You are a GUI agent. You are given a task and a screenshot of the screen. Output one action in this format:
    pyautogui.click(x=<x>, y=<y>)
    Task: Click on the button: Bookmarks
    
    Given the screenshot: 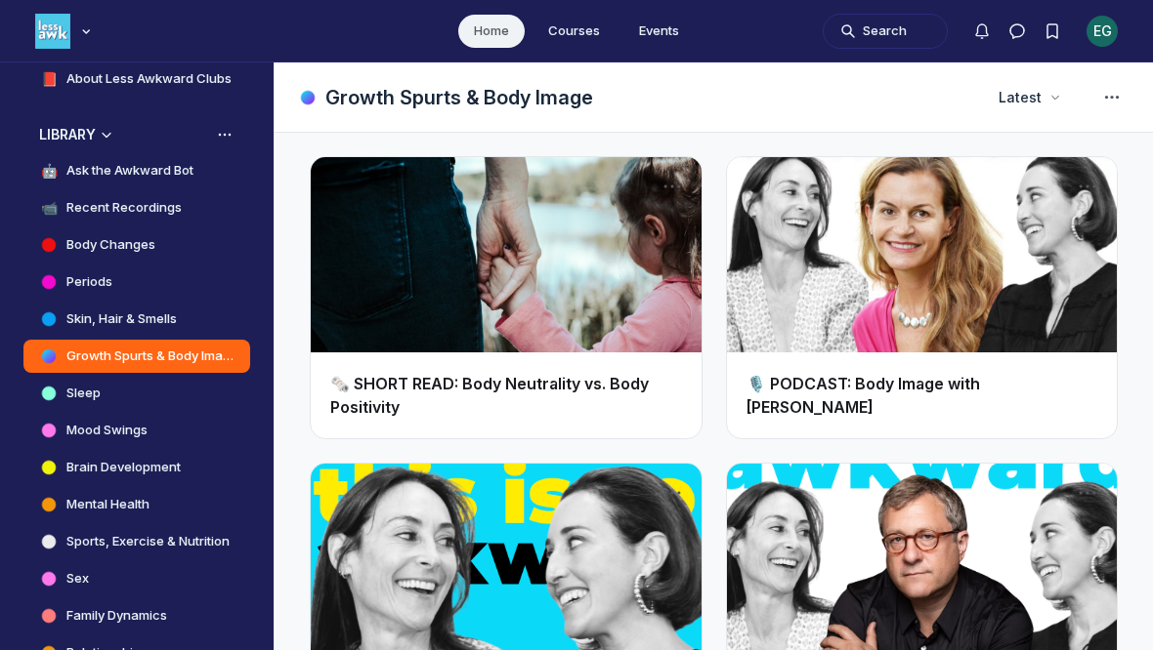 What is the action you would take?
    pyautogui.click(x=1052, y=31)
    